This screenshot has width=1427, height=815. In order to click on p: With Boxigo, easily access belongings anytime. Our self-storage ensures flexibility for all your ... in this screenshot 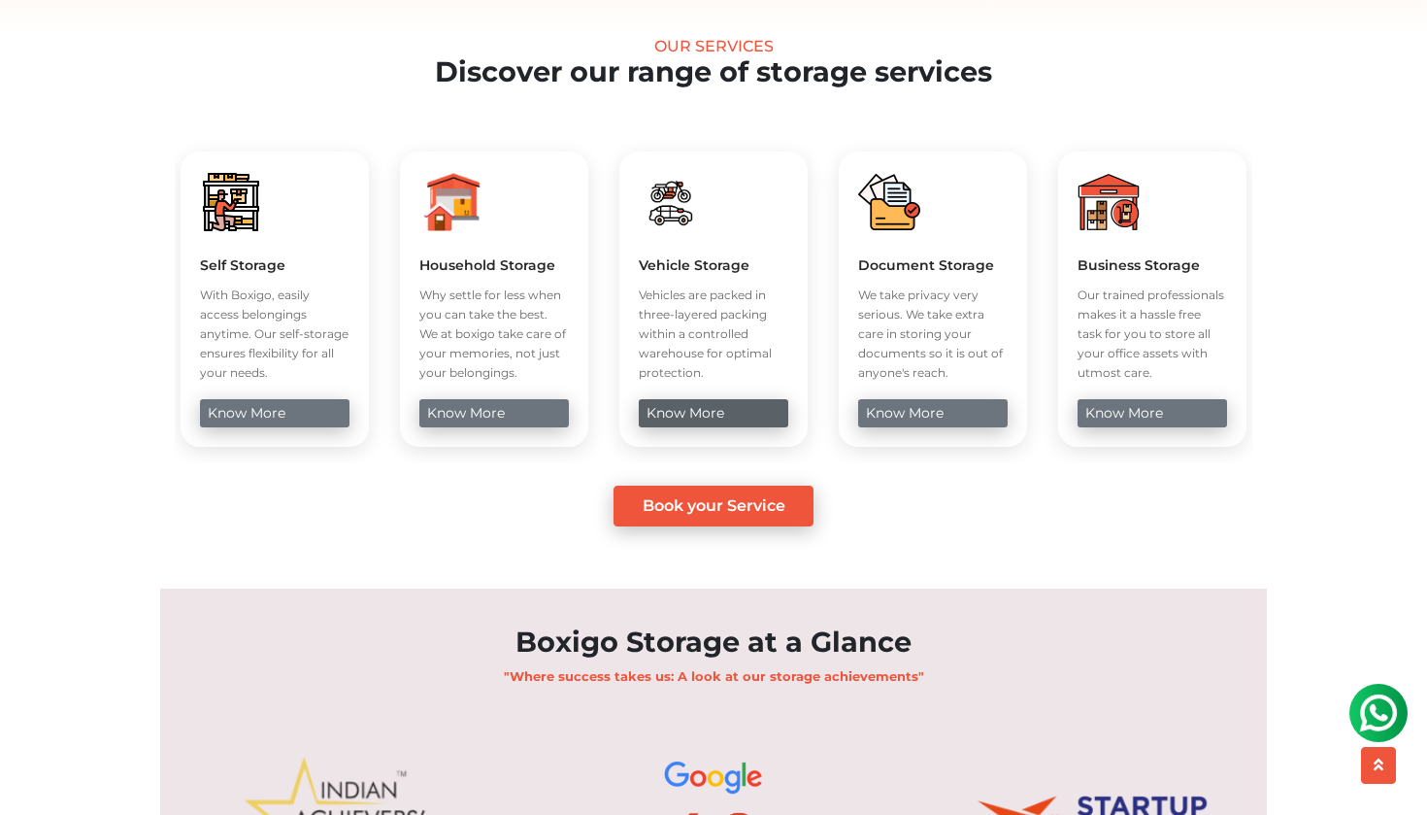, I will do `click(274, 334)`.